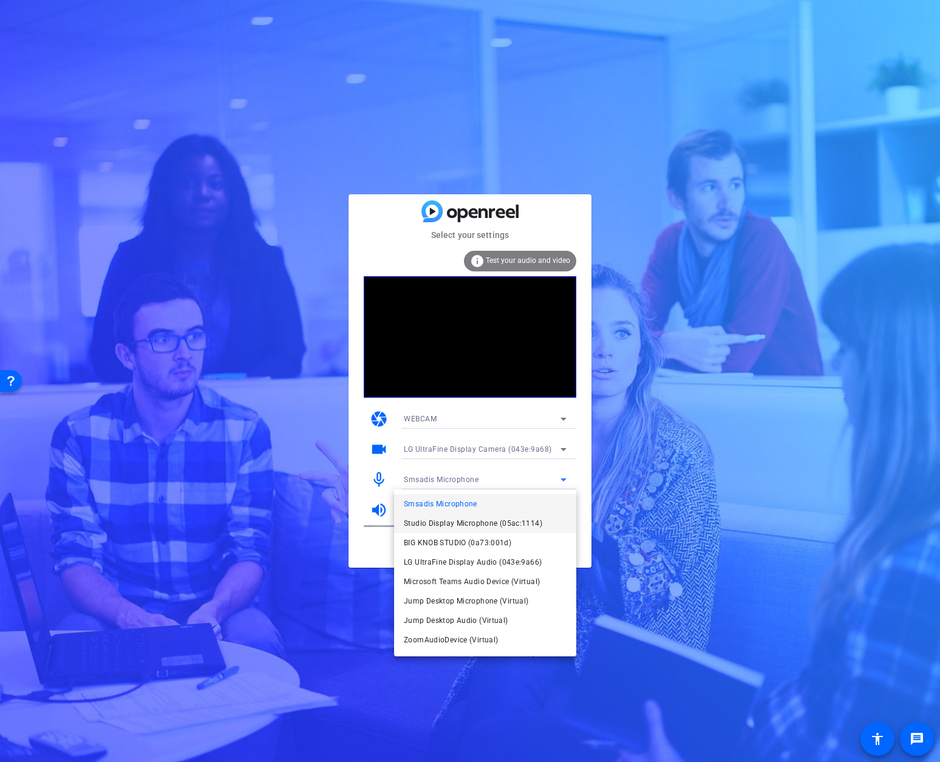 The width and height of the screenshot is (940, 762). I want to click on span: Jump Desktop Audio (Virtual), so click(456, 620).